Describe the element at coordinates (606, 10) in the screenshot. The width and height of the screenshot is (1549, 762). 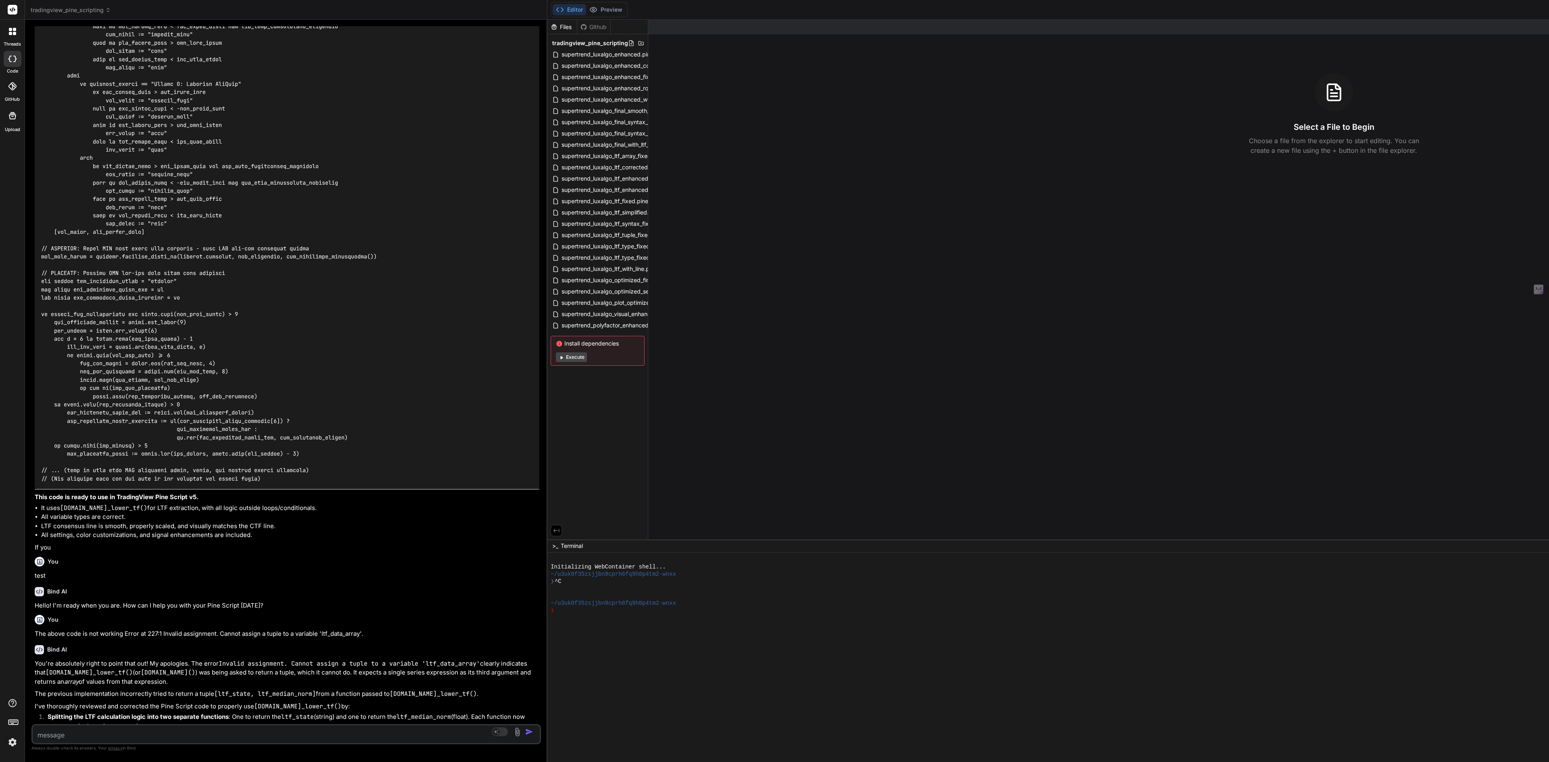
I see `button: Preview` at that location.